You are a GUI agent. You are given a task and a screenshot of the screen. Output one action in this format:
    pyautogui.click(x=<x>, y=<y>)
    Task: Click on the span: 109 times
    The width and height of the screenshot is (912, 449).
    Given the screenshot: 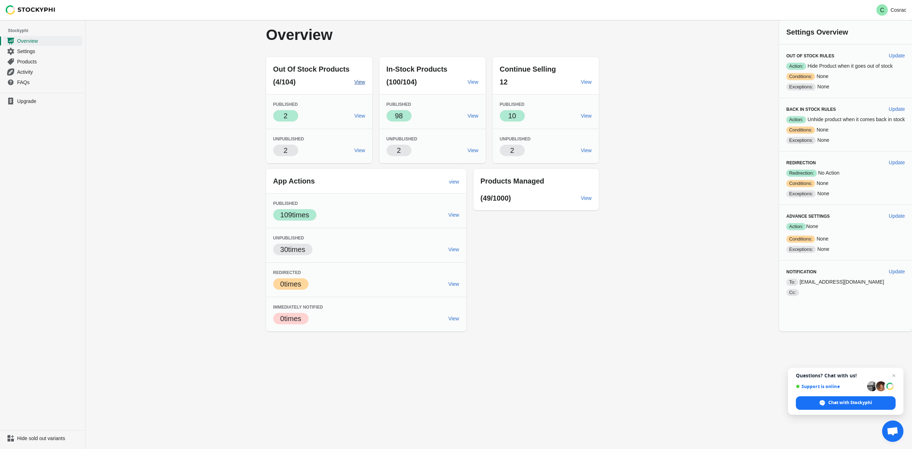 What is the action you would take?
    pyautogui.click(x=295, y=215)
    